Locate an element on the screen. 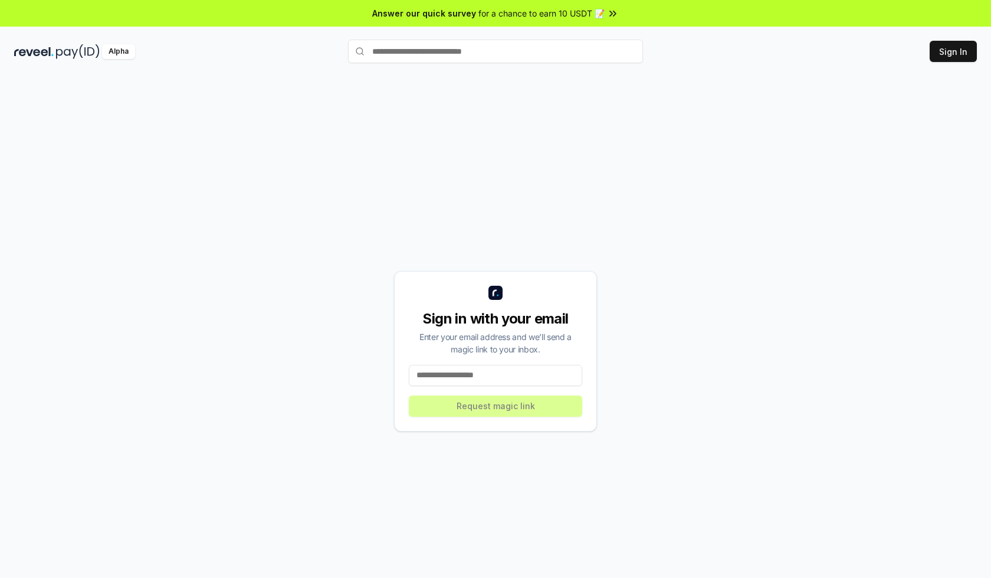 Image resolution: width=991 pixels, height=578 pixels. img: logo_small is located at coordinates (496, 293).